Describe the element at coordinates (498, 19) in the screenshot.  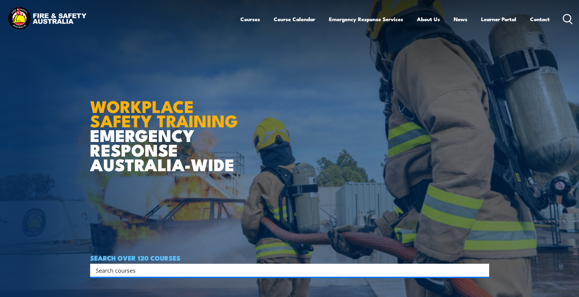
I see `a: Learner Portal` at that location.